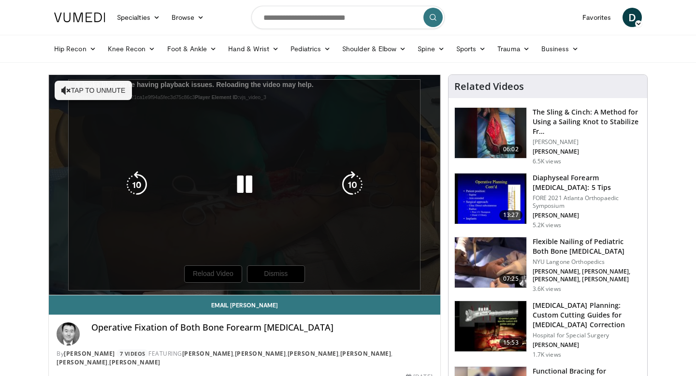 The image size is (696, 376). Describe the element at coordinates (632, 17) in the screenshot. I see `a: D` at that location.